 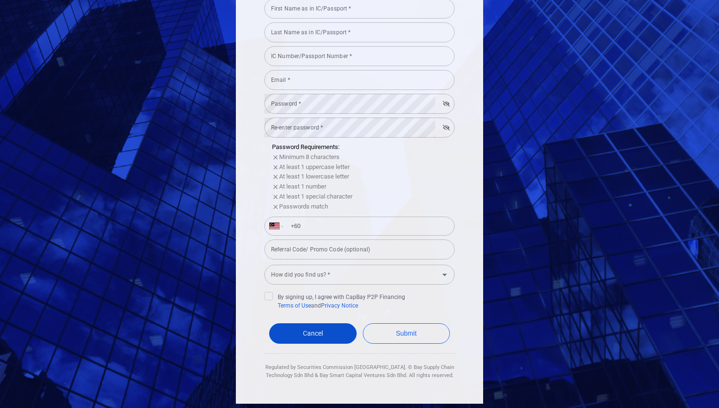 What do you see at coordinates (313, 333) in the screenshot?
I see `span: Cancel` at bounding box center [313, 333].